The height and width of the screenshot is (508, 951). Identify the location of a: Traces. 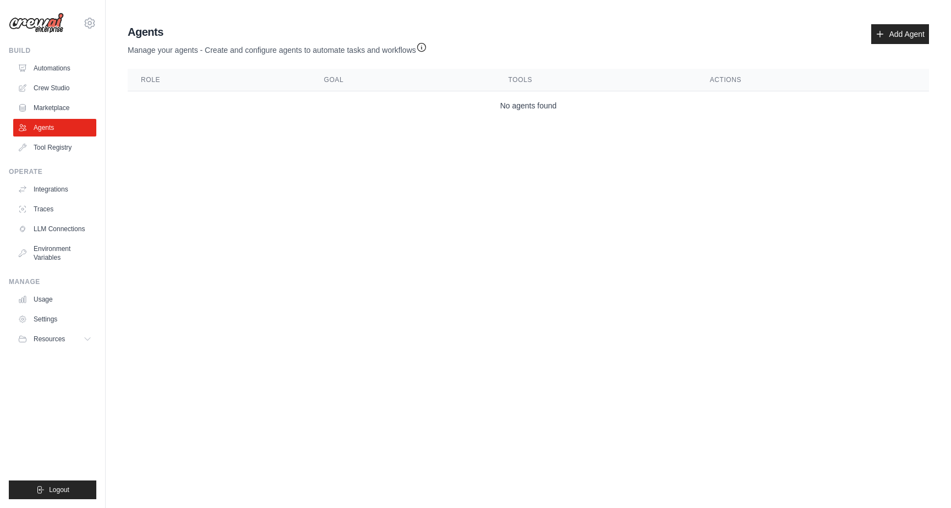
(54, 209).